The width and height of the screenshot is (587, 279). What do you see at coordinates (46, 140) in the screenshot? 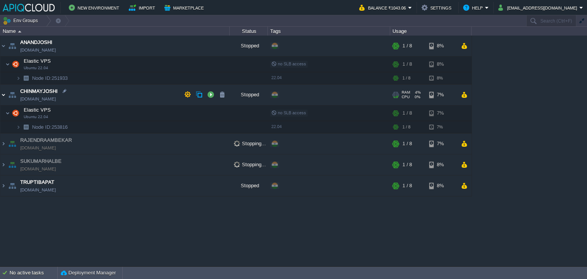
I see `a: RAJENDRAAMBEKAR` at bounding box center [46, 140].